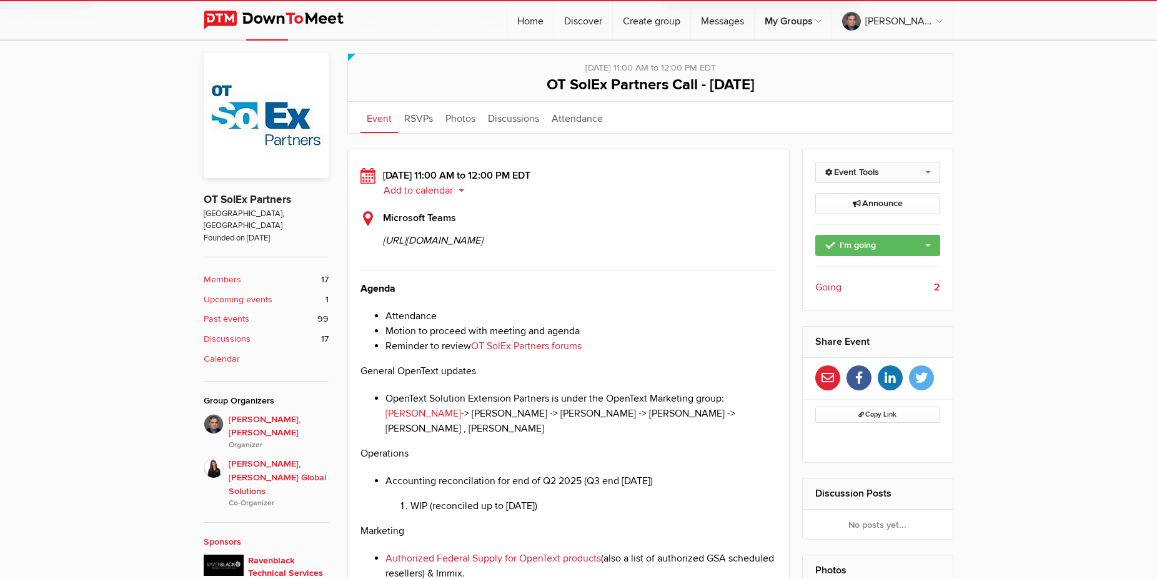 The width and height of the screenshot is (1157, 579). Describe the element at coordinates (878, 246) in the screenshot. I see `a: I'm going` at that location.